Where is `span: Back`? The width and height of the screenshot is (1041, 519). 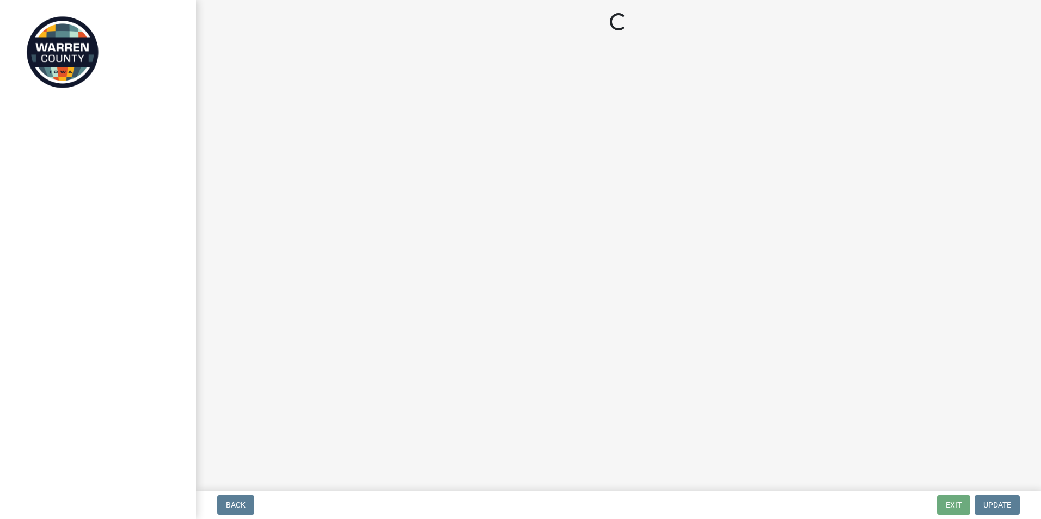
span: Back is located at coordinates (236, 505).